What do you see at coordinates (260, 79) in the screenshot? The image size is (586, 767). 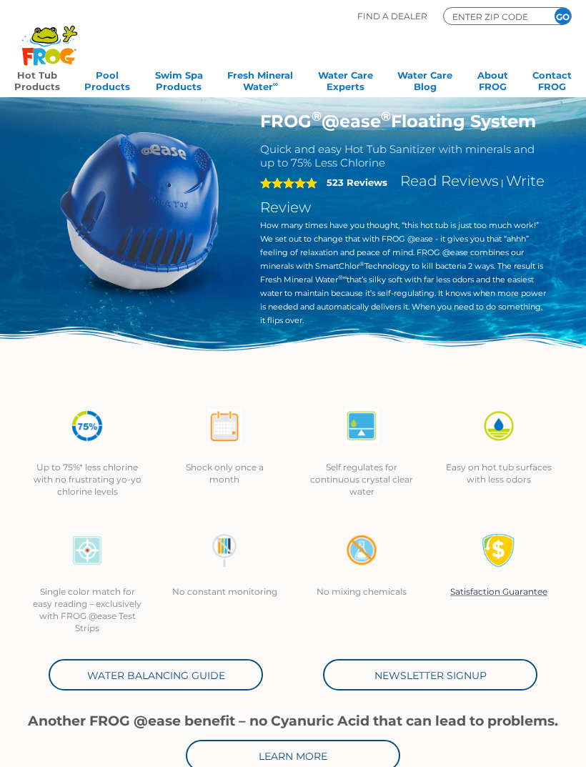 I see `a: Fresh MineralWater∞` at bounding box center [260, 79].